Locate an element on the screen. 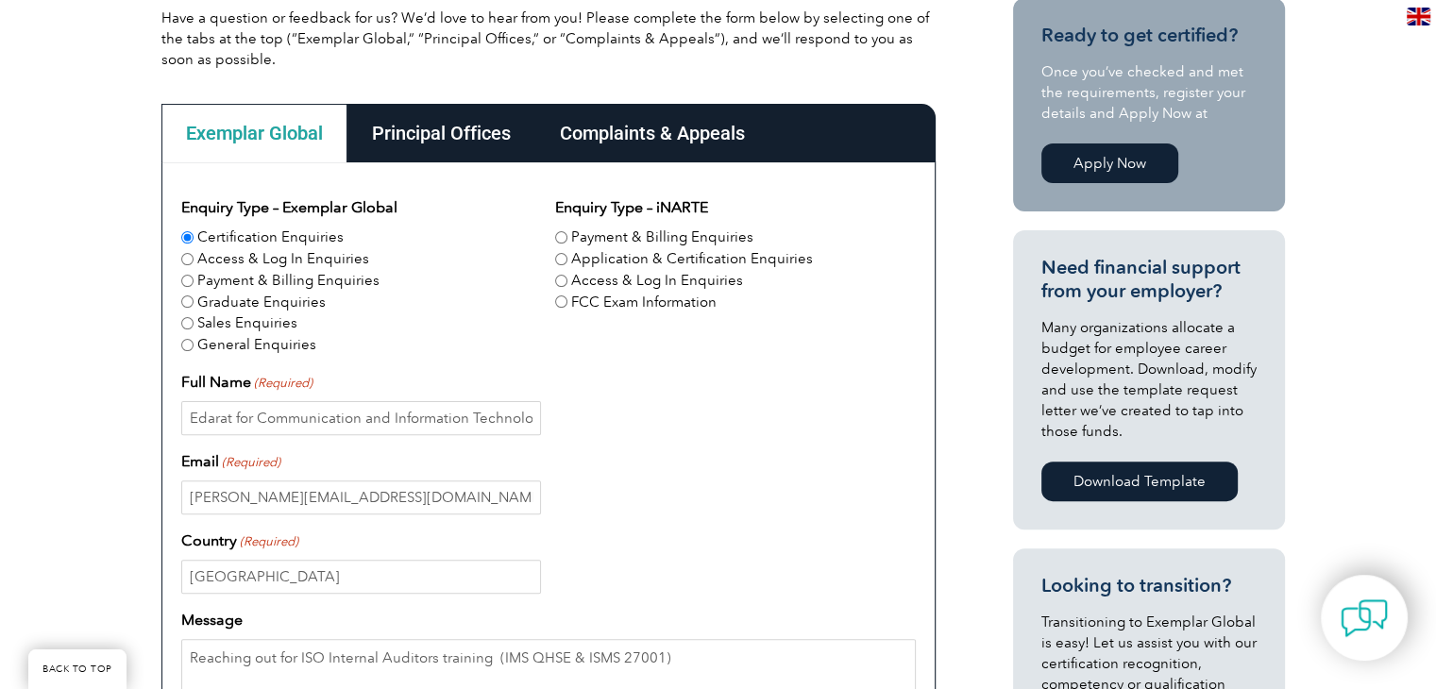 The width and height of the screenshot is (1436, 689). label: Application & Certification Enquiries is located at coordinates (692, 259).